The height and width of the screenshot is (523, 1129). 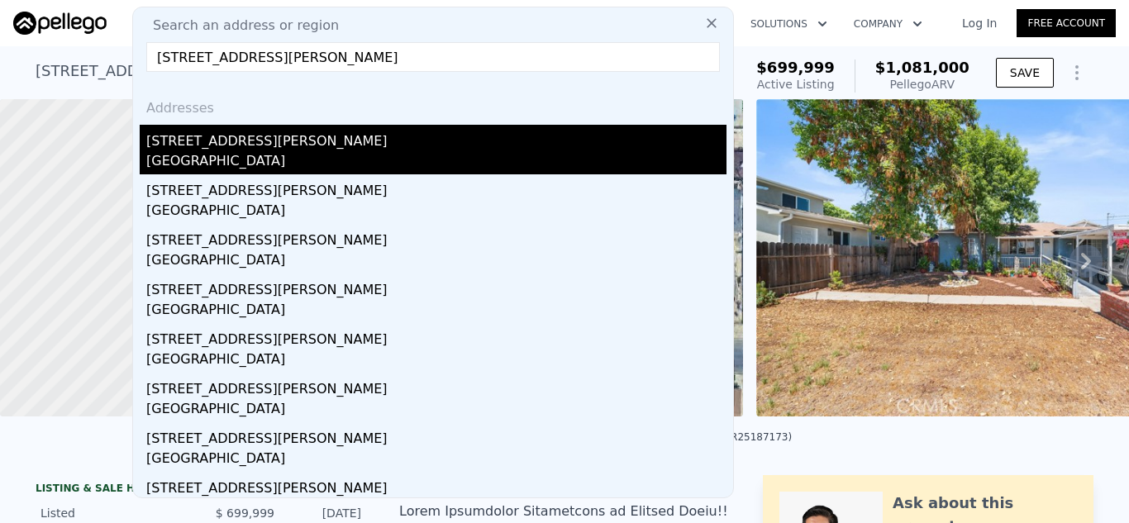 What do you see at coordinates (796, 84) in the screenshot?
I see `span: Active Listing` at bounding box center [796, 84].